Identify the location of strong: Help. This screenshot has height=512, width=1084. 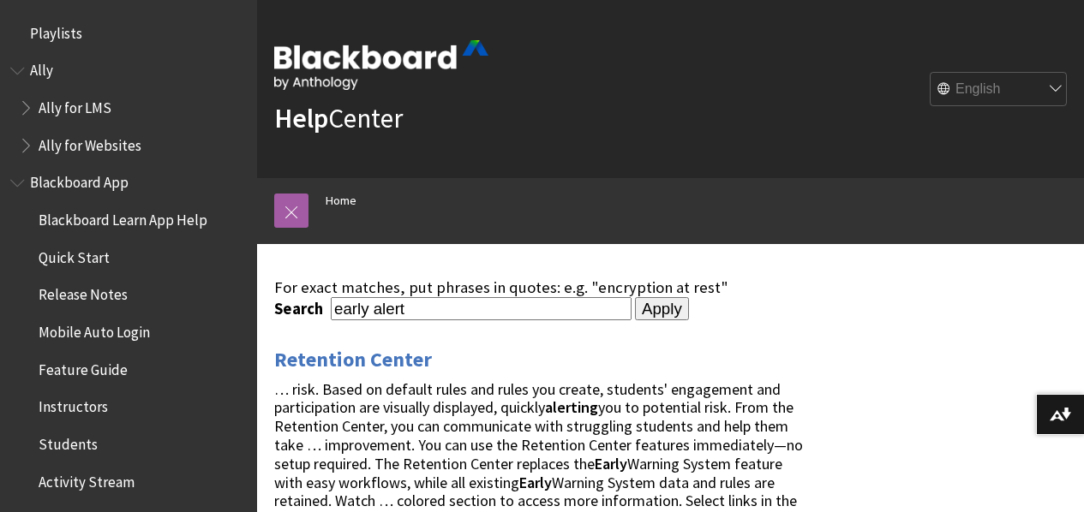
(301, 118).